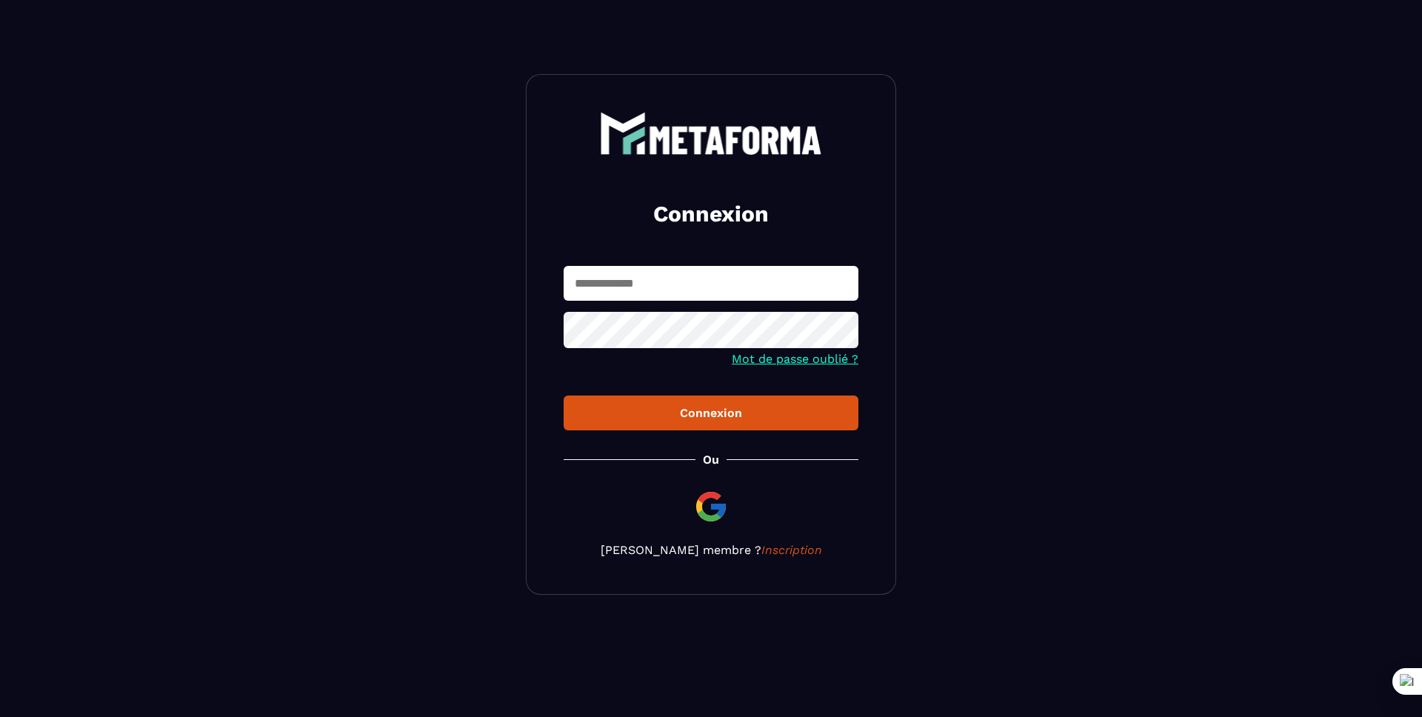  I want to click on a: logo, so click(711, 133).